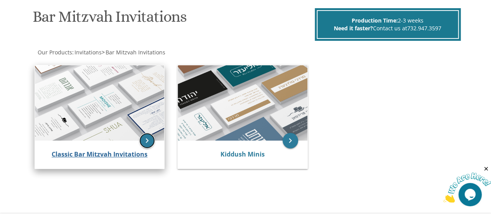 This screenshot has width=491, height=214. I want to click on a: Invitations, so click(88, 52).